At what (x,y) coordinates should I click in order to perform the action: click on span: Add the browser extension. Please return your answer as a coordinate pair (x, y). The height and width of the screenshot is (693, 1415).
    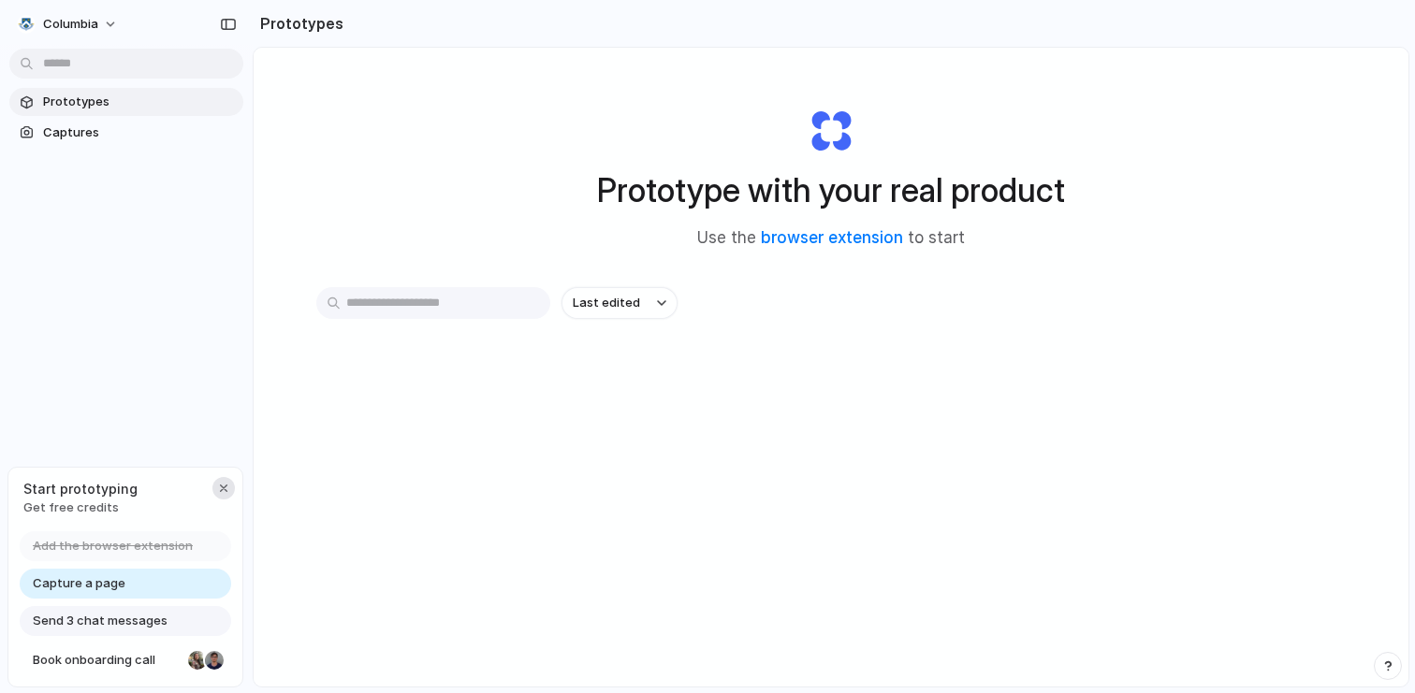
    Looking at the image, I should click on (112, 546).